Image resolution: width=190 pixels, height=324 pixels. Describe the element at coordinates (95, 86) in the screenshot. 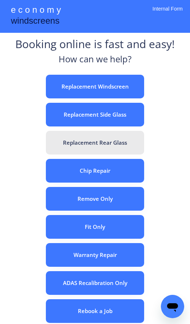

I see `button: Replacement Windscreen` at that location.